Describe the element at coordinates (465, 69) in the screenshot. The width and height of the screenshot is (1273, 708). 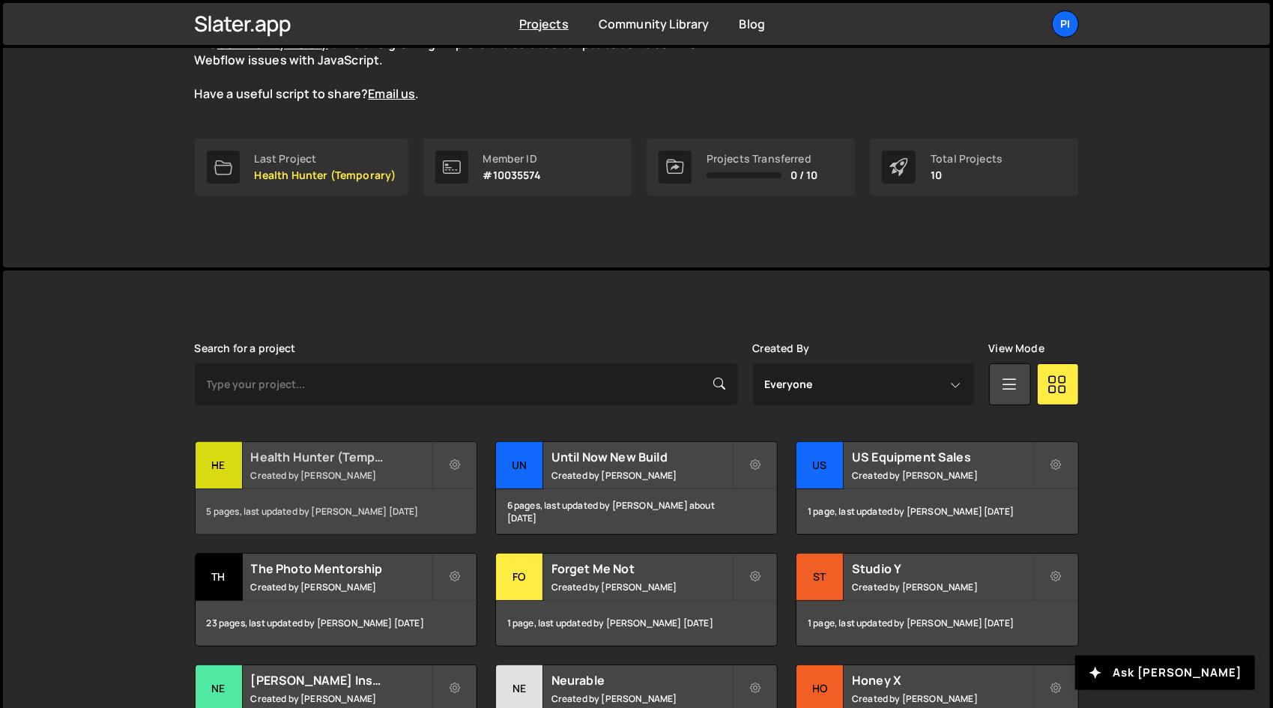
I see `p: The is live and growing. Explore the curated scripts to solve common Webflow issues with JavaScri...` at that location.